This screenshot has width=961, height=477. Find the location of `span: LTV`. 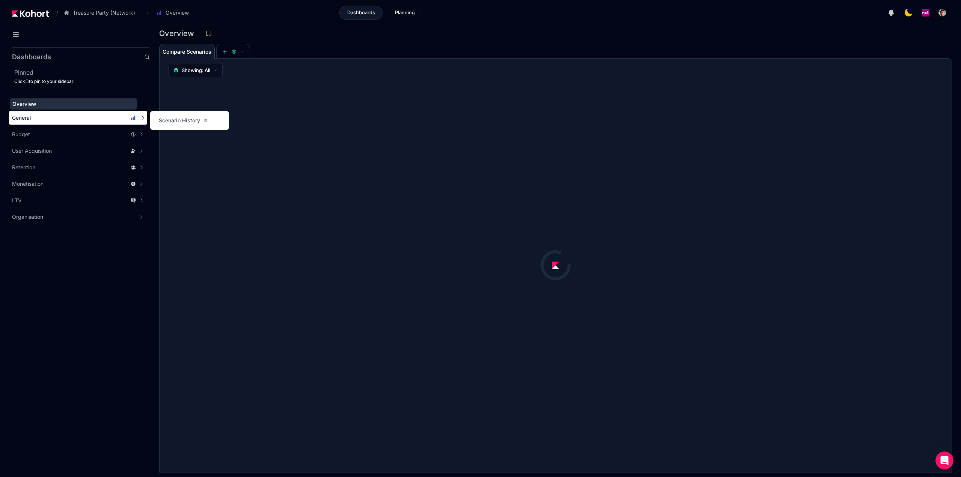

span: LTV is located at coordinates (17, 200).